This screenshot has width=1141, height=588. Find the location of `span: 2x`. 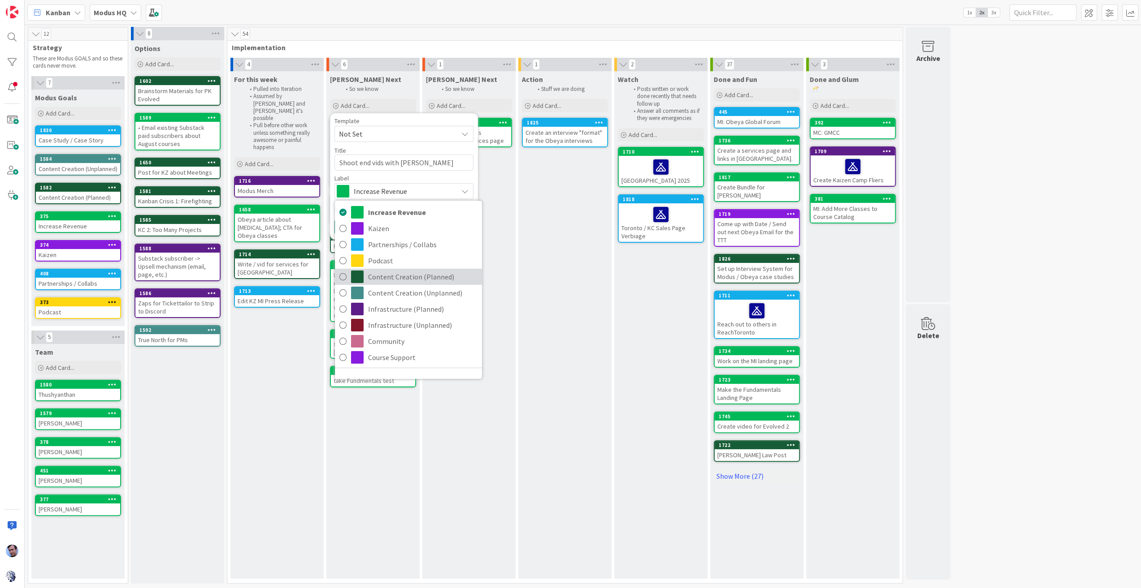

span: 2x is located at coordinates (981, 13).